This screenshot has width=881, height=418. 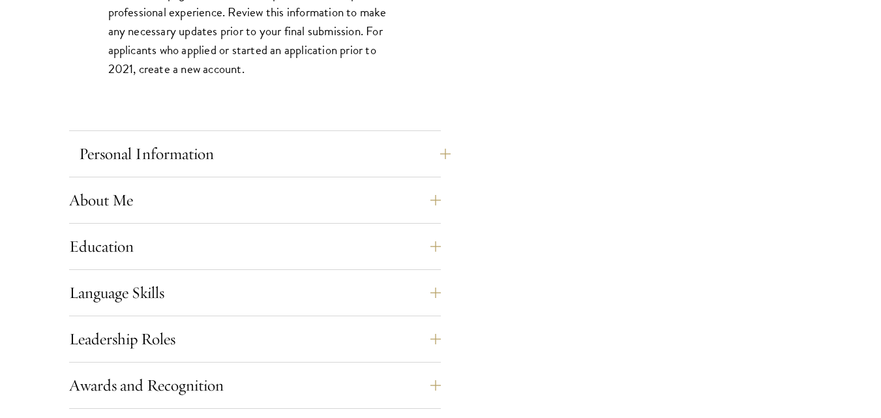 I want to click on button: Education, so click(x=255, y=247).